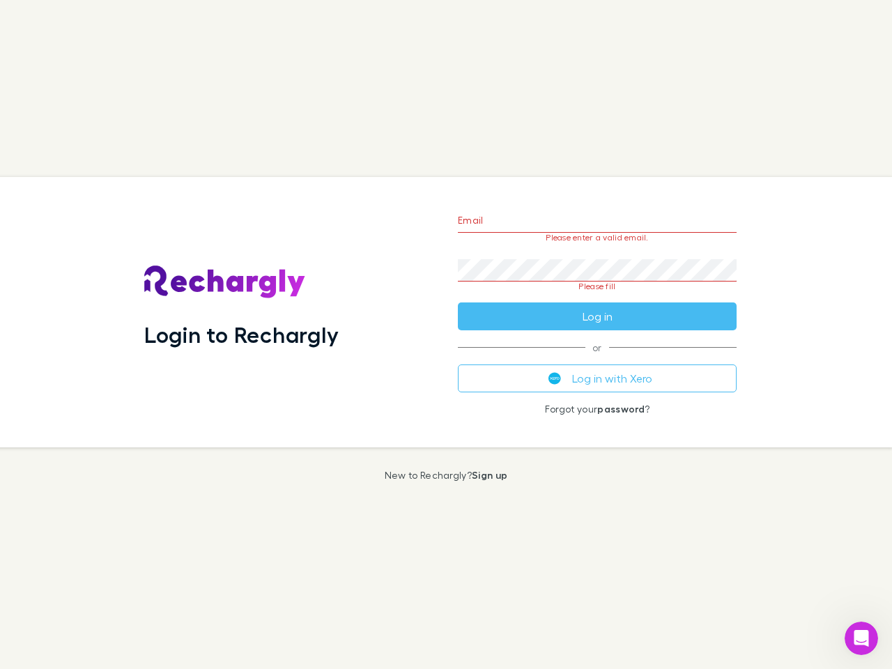  What do you see at coordinates (621, 409) in the screenshot?
I see `a: password` at bounding box center [621, 409].